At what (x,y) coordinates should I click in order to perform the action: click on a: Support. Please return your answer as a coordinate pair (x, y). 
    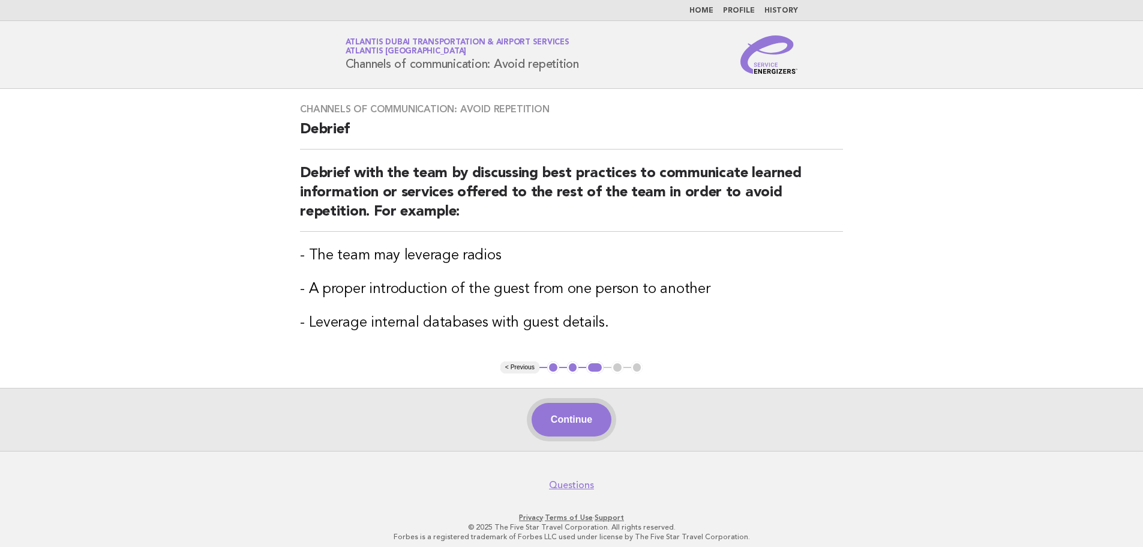
    Looking at the image, I should click on (609, 517).